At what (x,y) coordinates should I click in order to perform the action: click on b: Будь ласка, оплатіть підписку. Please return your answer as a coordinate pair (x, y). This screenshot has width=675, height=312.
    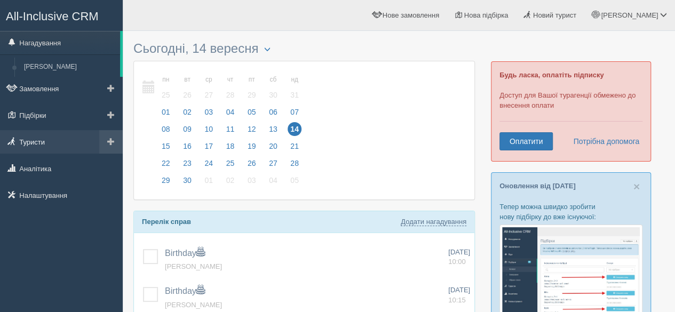
    Looking at the image, I should click on (551, 75).